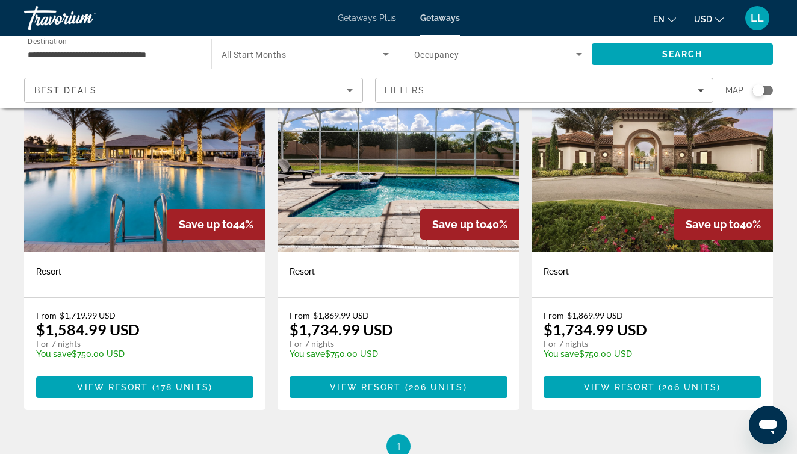 This screenshot has width=797, height=454. Describe the element at coordinates (253, 55) in the screenshot. I see `span: All Start Months` at that location.